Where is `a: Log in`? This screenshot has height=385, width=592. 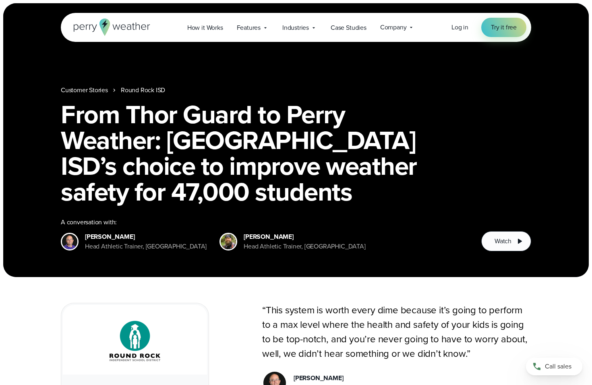 a: Log in is located at coordinates (460, 27).